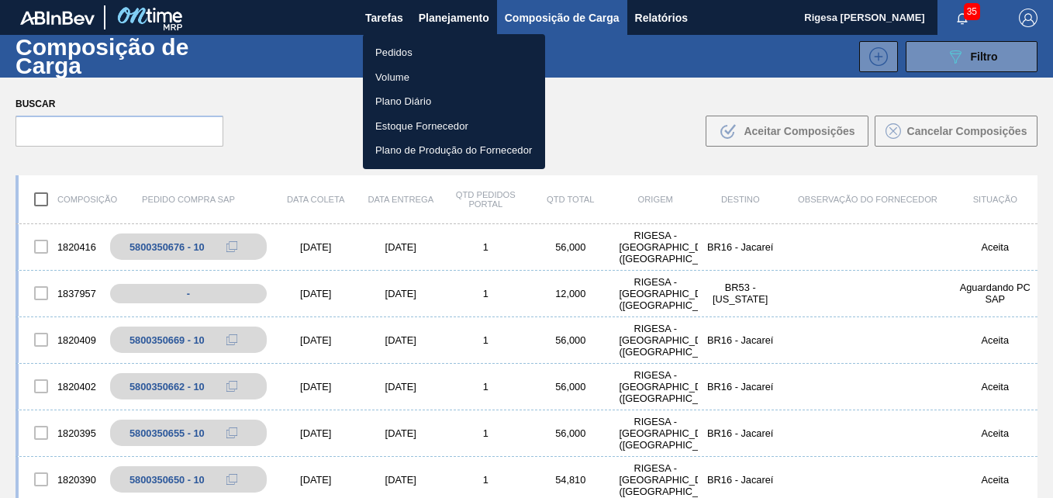 The image size is (1053, 498). Describe the element at coordinates (453, 150) in the screenshot. I see `a: Plano de Produção do Fornecedor` at that location.